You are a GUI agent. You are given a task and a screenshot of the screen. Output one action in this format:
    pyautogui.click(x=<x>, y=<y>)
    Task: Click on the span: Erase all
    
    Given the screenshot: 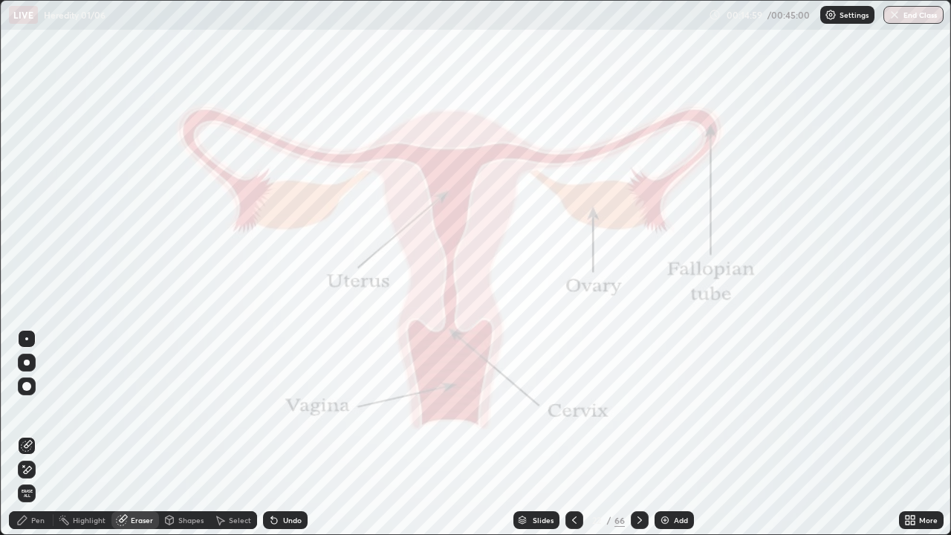 What is the action you would take?
    pyautogui.click(x=27, y=493)
    